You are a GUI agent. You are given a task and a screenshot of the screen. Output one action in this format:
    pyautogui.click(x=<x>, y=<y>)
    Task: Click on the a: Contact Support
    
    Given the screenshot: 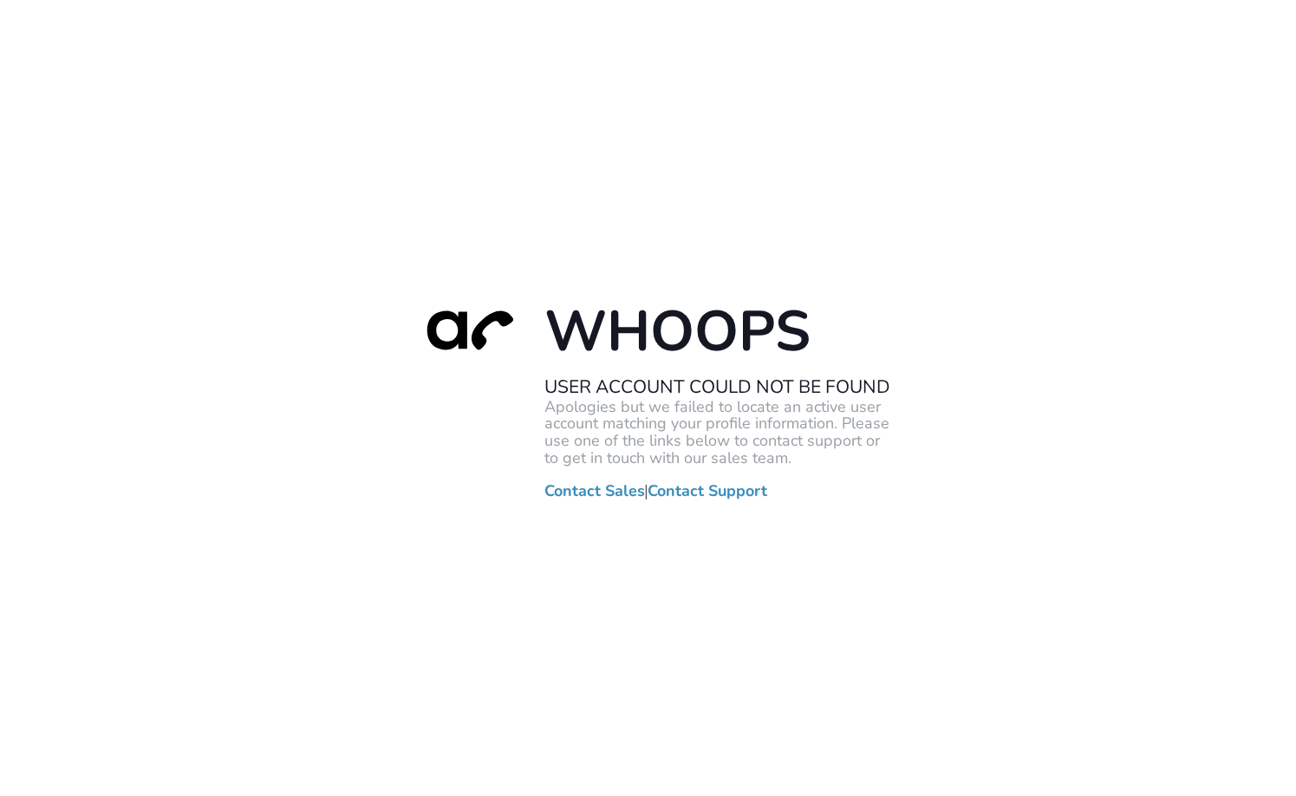 What is the action you would take?
    pyautogui.click(x=707, y=490)
    